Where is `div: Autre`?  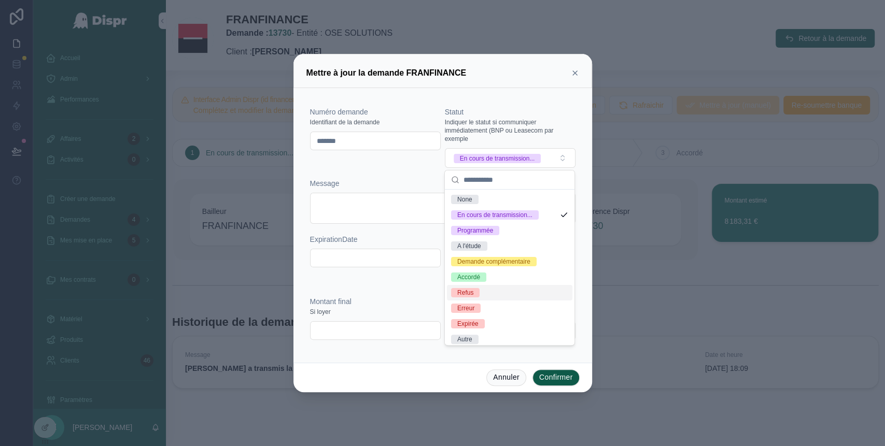
div: Autre is located at coordinates (465, 340).